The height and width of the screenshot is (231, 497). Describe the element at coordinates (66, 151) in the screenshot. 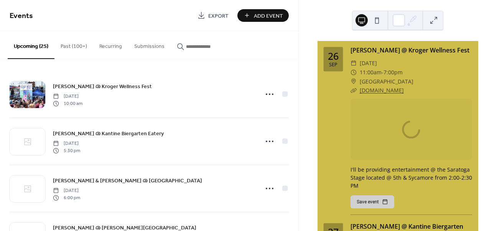

I see `span: 5:30 pm` at that location.